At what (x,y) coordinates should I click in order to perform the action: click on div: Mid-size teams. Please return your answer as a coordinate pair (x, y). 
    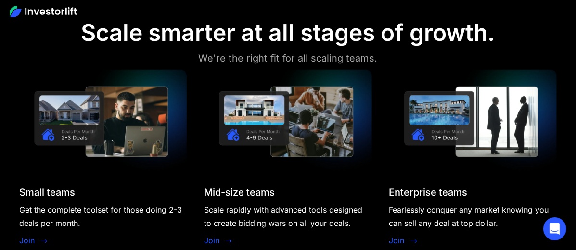
    Looking at the image, I should click on (239, 193).